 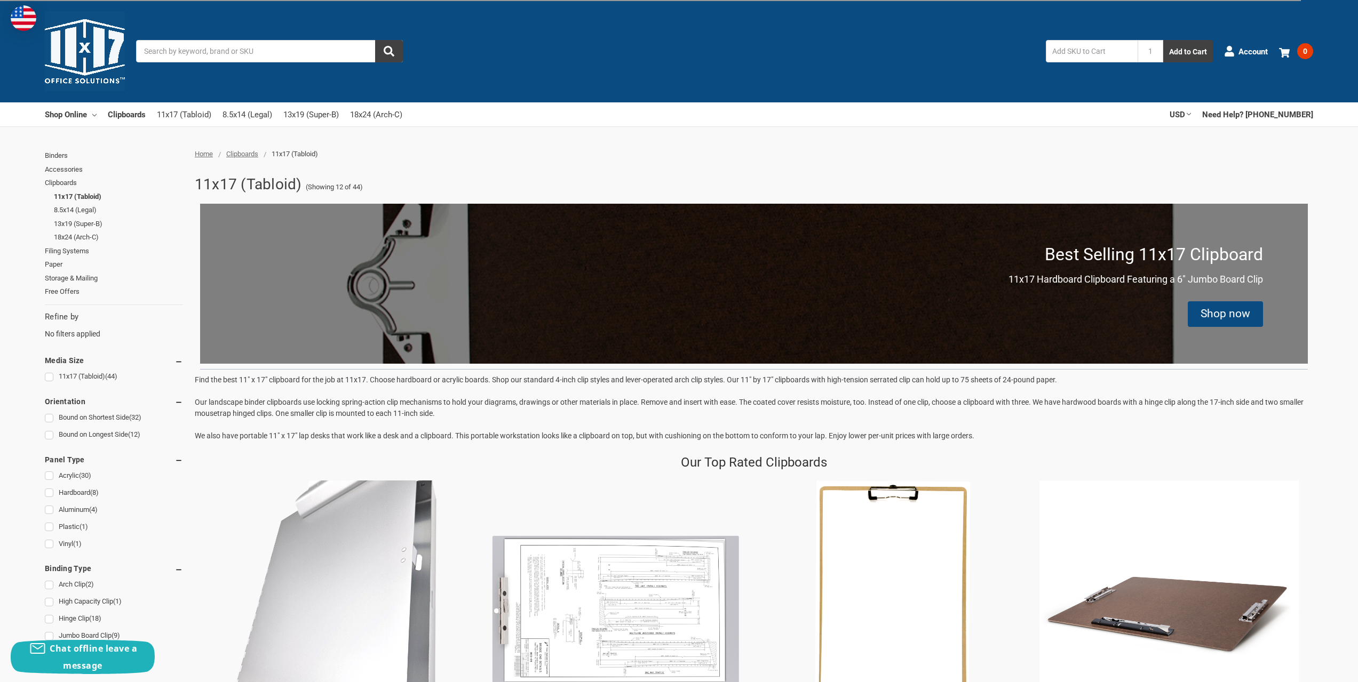 What do you see at coordinates (114, 418) in the screenshot?
I see `a: Bound on Shortest Side` at bounding box center [114, 418].